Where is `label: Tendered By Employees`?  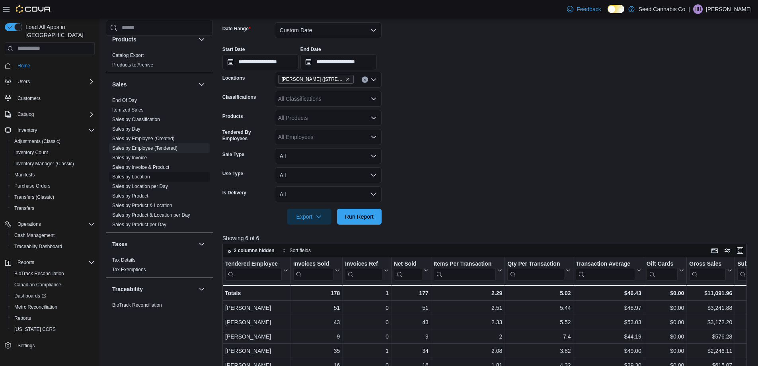
label: Tendered By Employees is located at coordinates (247, 135).